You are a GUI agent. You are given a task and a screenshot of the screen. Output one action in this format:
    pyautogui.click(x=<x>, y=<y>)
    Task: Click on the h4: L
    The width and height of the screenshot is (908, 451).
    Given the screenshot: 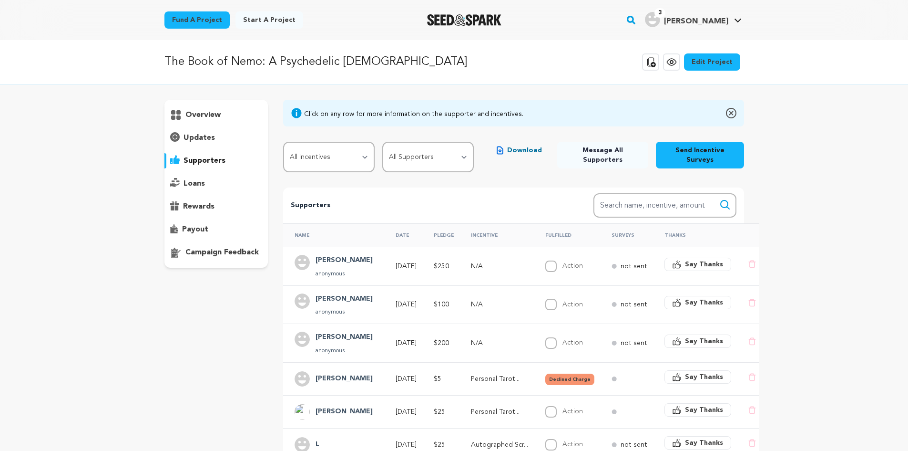 What is the action you would take?
    pyautogui.click(x=318, y=444)
    